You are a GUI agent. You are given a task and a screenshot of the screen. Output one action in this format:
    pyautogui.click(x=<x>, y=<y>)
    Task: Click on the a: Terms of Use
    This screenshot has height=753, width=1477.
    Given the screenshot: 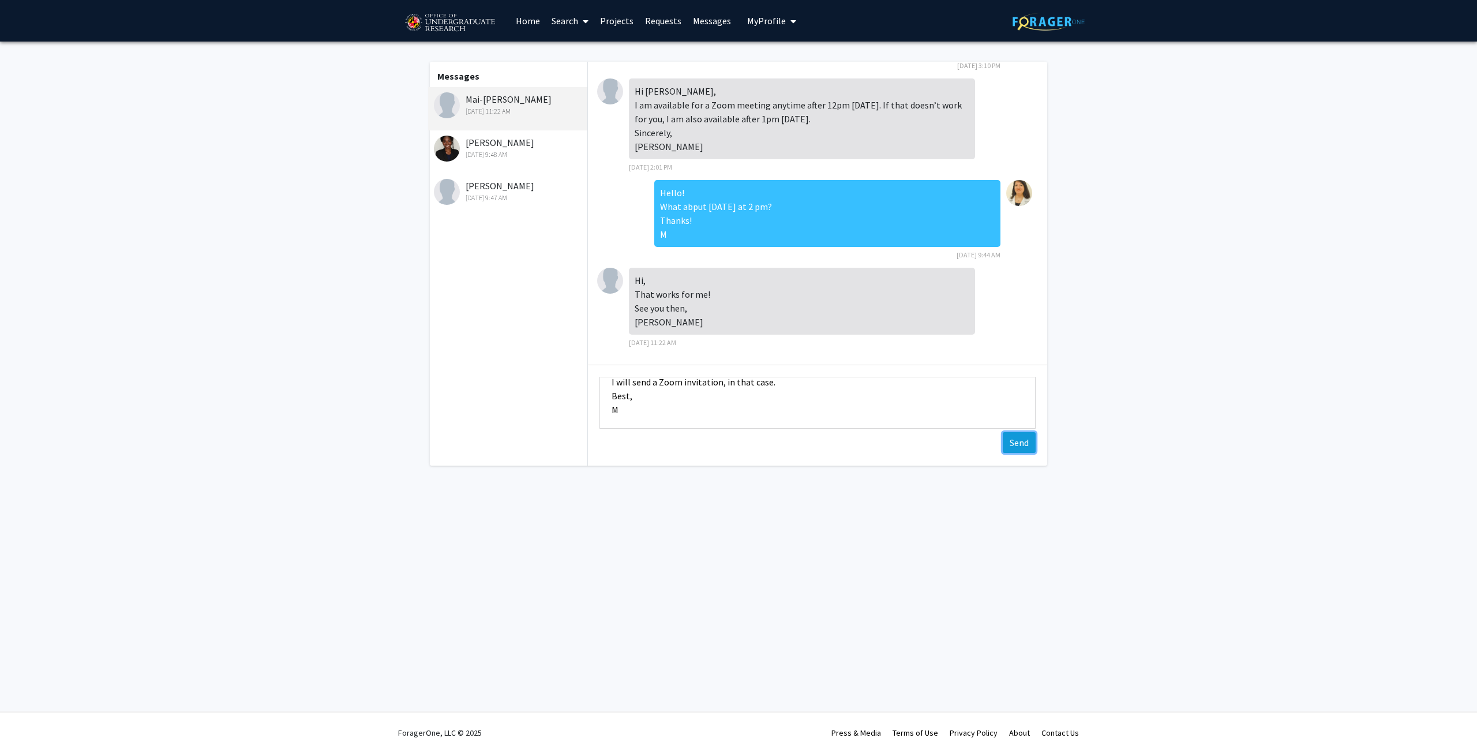 What is the action you would take?
    pyautogui.click(x=915, y=733)
    